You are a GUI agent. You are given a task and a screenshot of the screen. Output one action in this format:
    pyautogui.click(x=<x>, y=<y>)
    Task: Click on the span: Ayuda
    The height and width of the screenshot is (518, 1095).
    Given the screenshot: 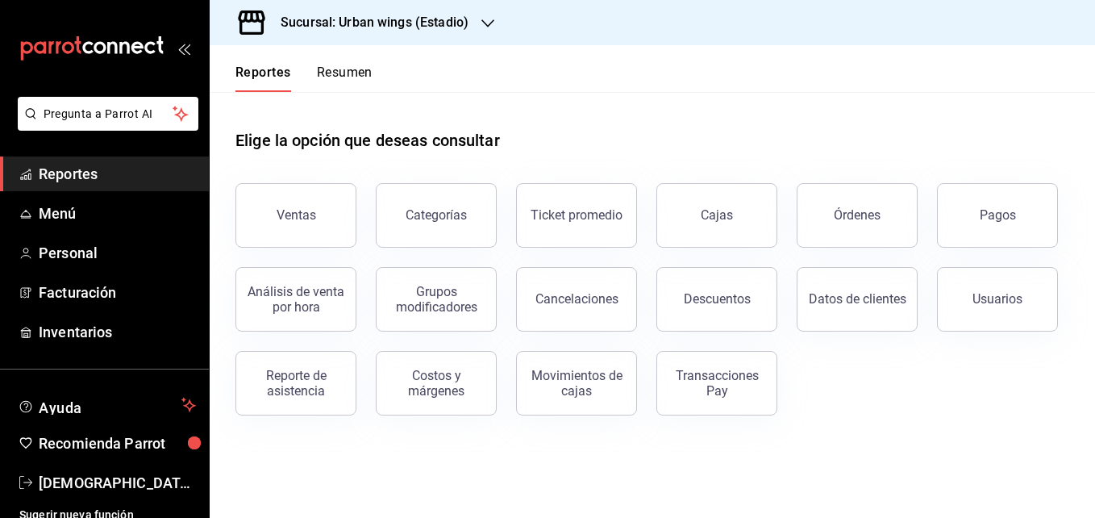 What is the action you would take?
    pyautogui.click(x=106, y=405)
    